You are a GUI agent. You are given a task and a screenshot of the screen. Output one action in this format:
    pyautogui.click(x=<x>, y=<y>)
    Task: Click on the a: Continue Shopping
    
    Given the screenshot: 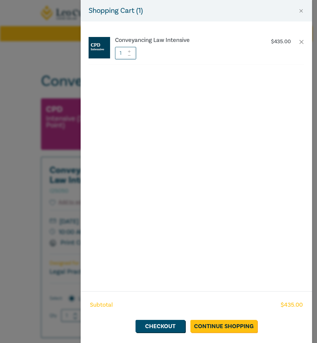 What is the action you would take?
    pyautogui.click(x=223, y=326)
    